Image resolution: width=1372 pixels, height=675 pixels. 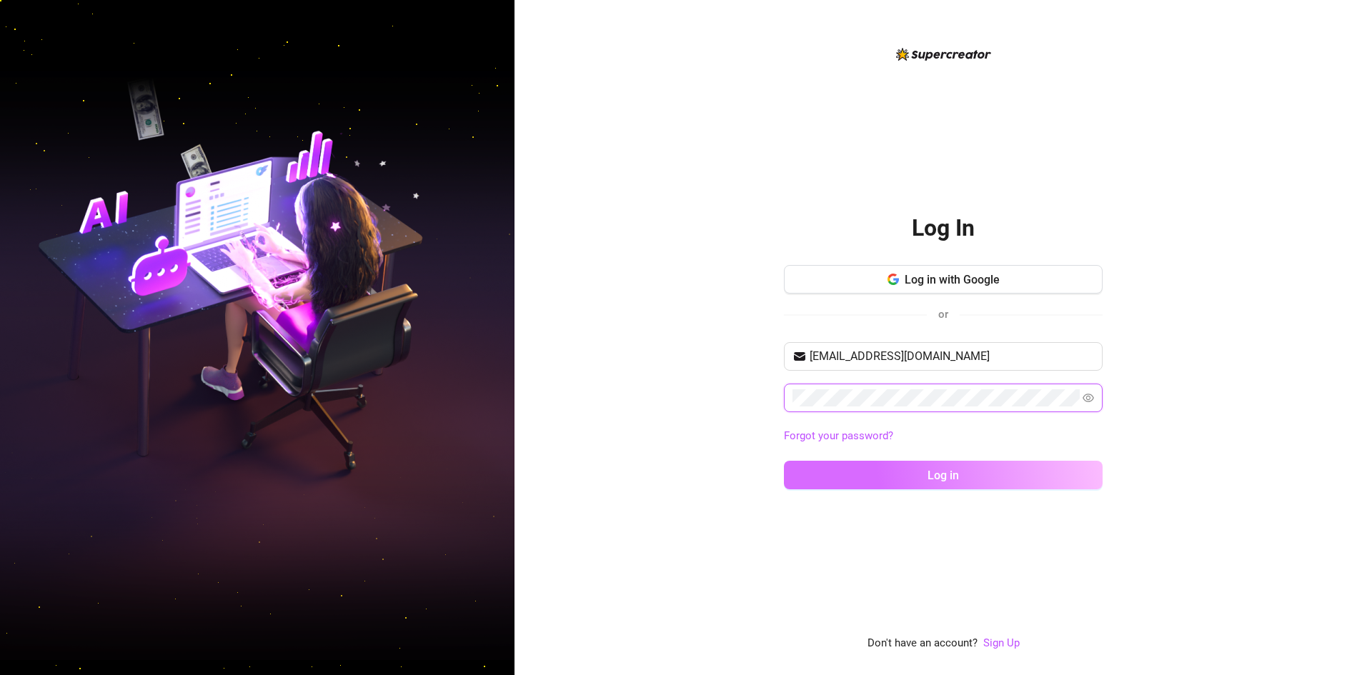 What do you see at coordinates (952, 279) in the screenshot?
I see `span: Log in with Google` at bounding box center [952, 279].